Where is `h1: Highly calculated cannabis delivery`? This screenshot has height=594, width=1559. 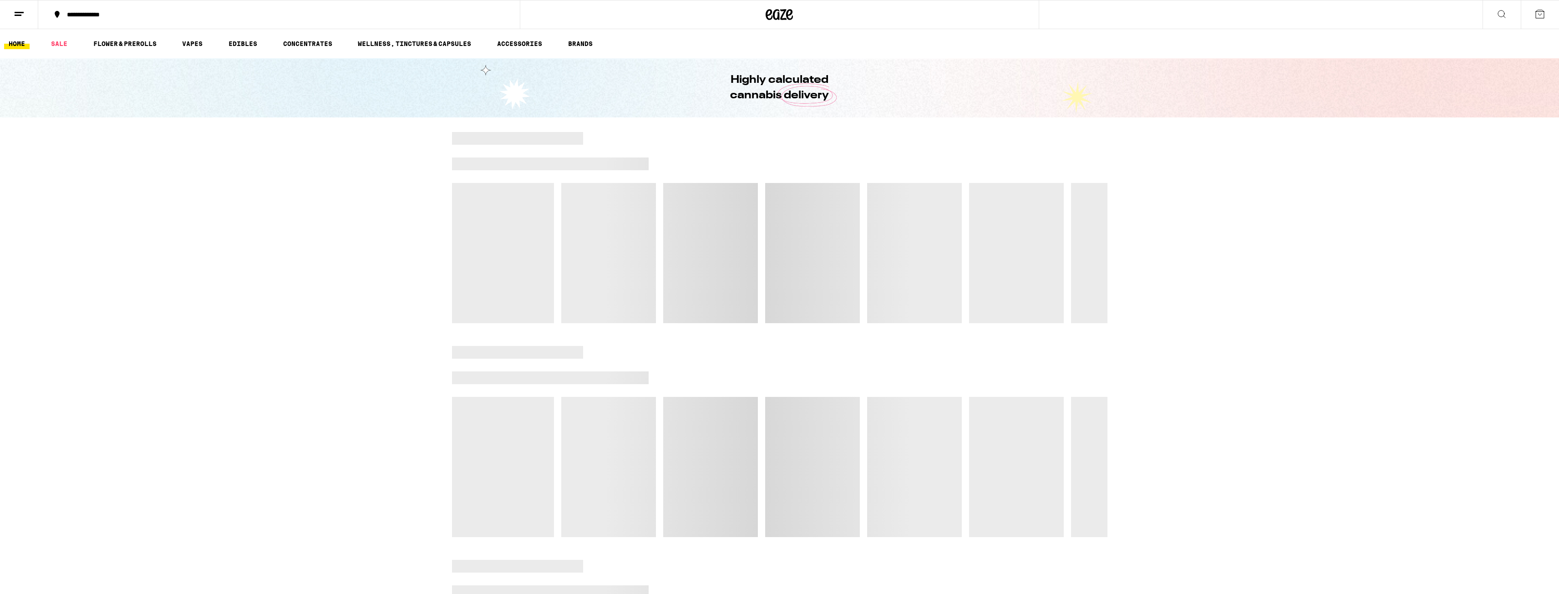
h1: Highly calculated cannabis delivery is located at coordinates (780, 88).